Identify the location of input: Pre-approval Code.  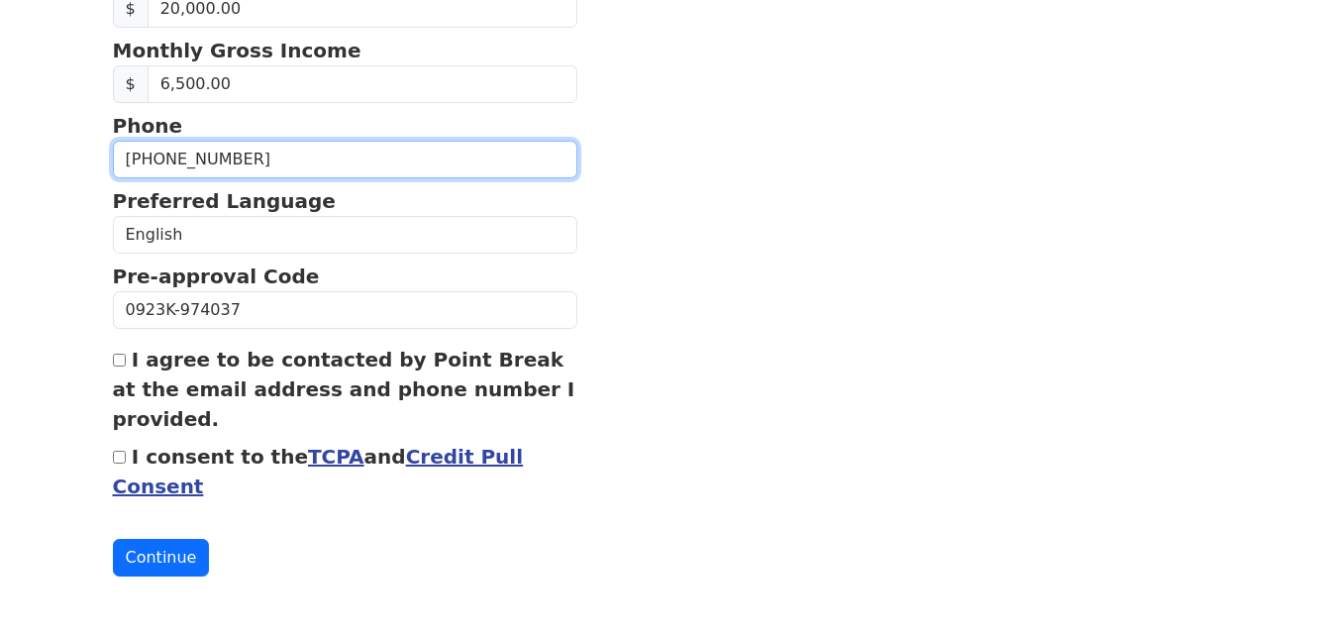
(346, 310).